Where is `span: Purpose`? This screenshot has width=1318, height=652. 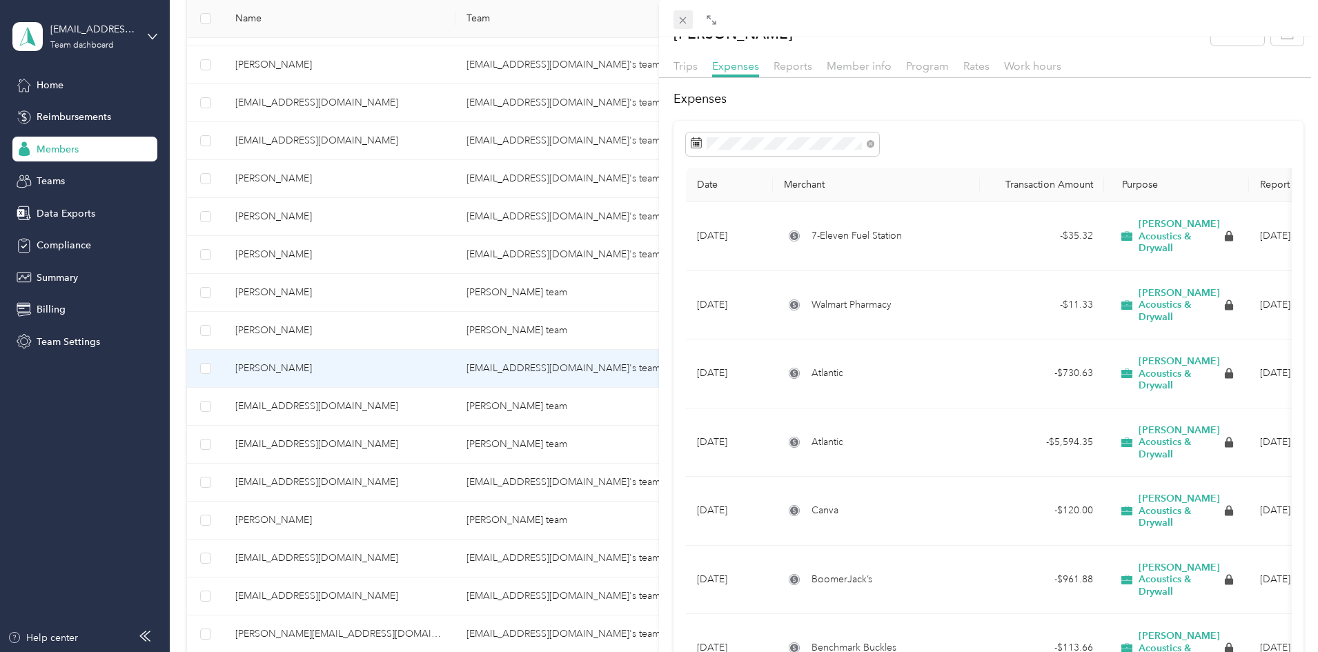
span: Purpose is located at coordinates (1137, 184).